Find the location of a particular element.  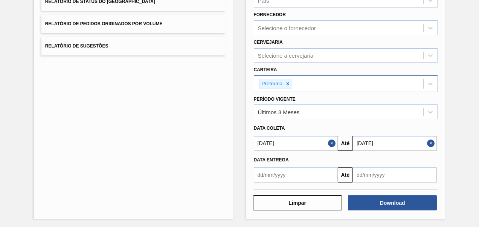

div: Preforma is located at coordinates (272, 84).